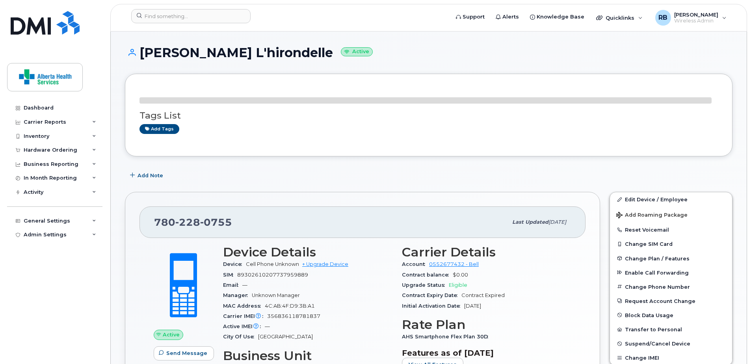  I want to click on span: Unknown Manager, so click(276, 295).